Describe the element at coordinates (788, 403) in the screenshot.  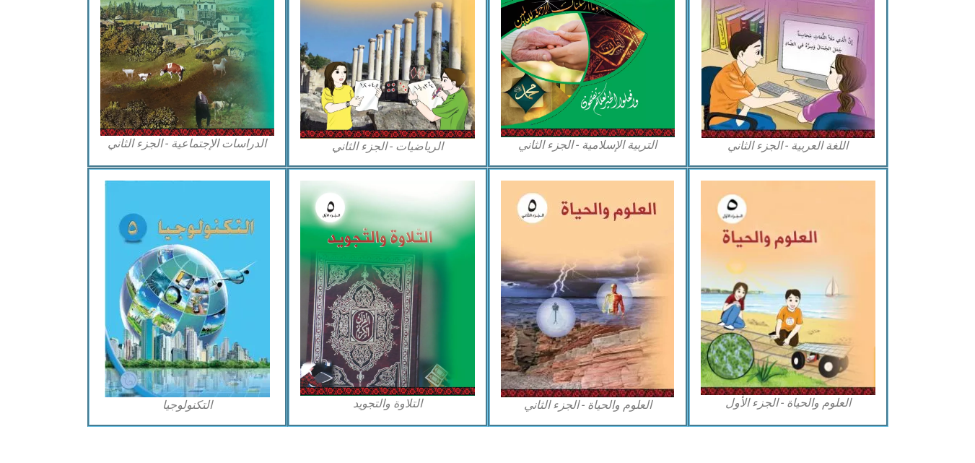
I see `figcaption: العلوم والحياة - الجزء الأول` at that location.